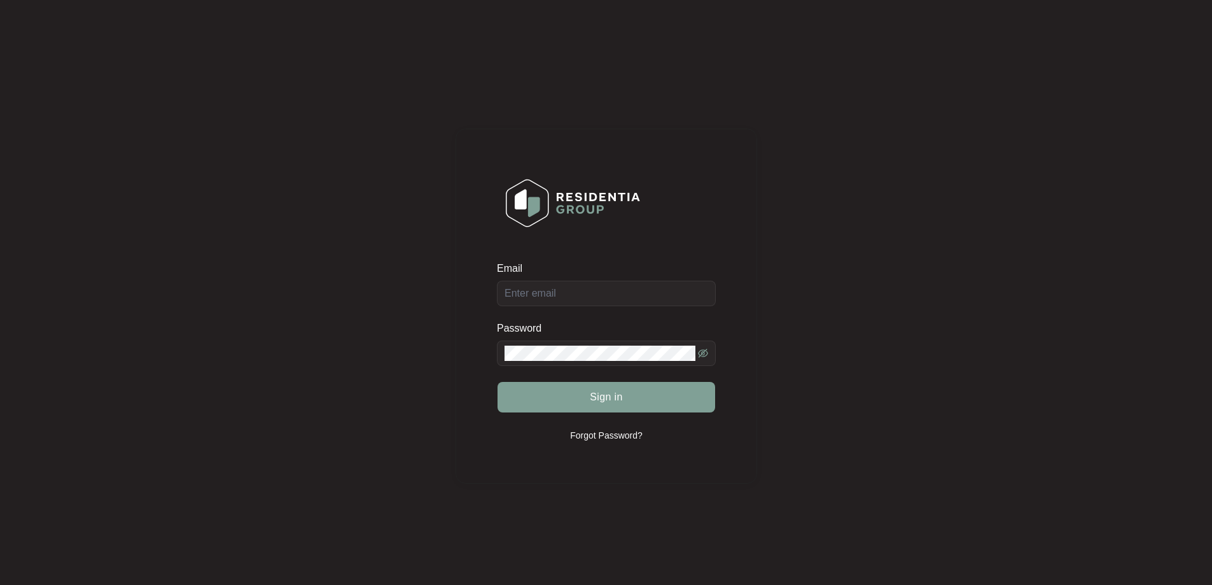  Describe the element at coordinates (606, 435) in the screenshot. I see `p: Forgot Password?` at that location.